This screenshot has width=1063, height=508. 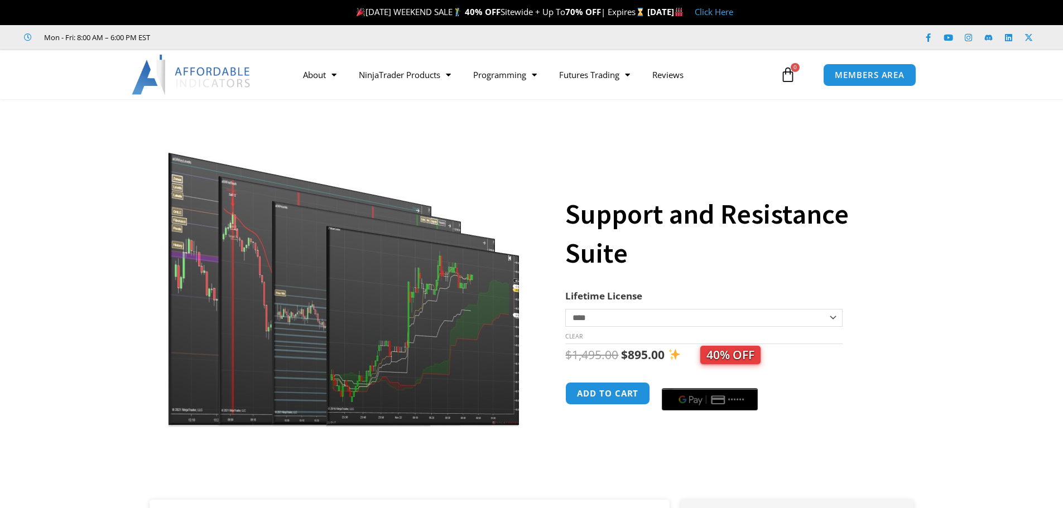 What do you see at coordinates (95, 37) in the screenshot?
I see `span: Mon - Fri: 8:00 AM – 6:00 PM EST` at bounding box center [95, 37].